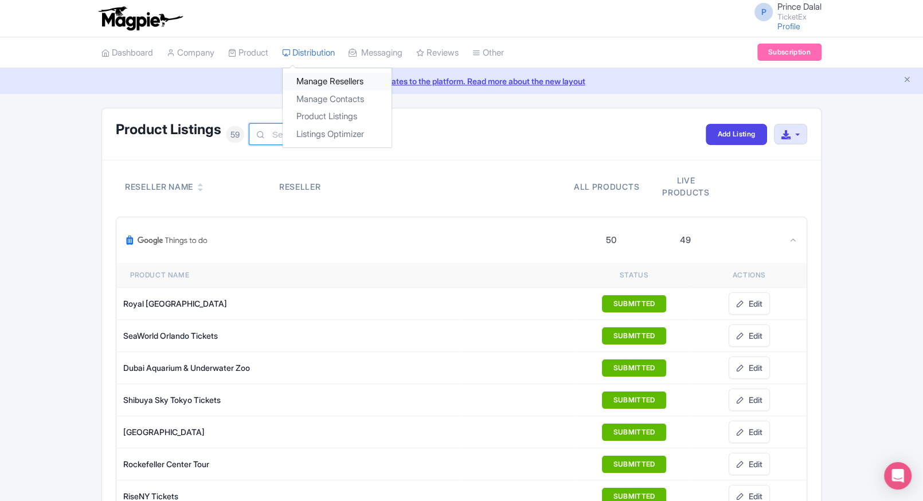 This screenshot has width=923, height=501. What do you see at coordinates (610, 240) in the screenshot?
I see `div: 50` at bounding box center [610, 240].